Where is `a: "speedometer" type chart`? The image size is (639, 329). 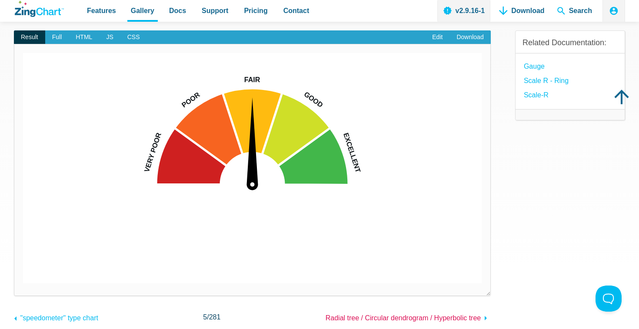 a: "speedometer" type chart is located at coordinates (56, 317).